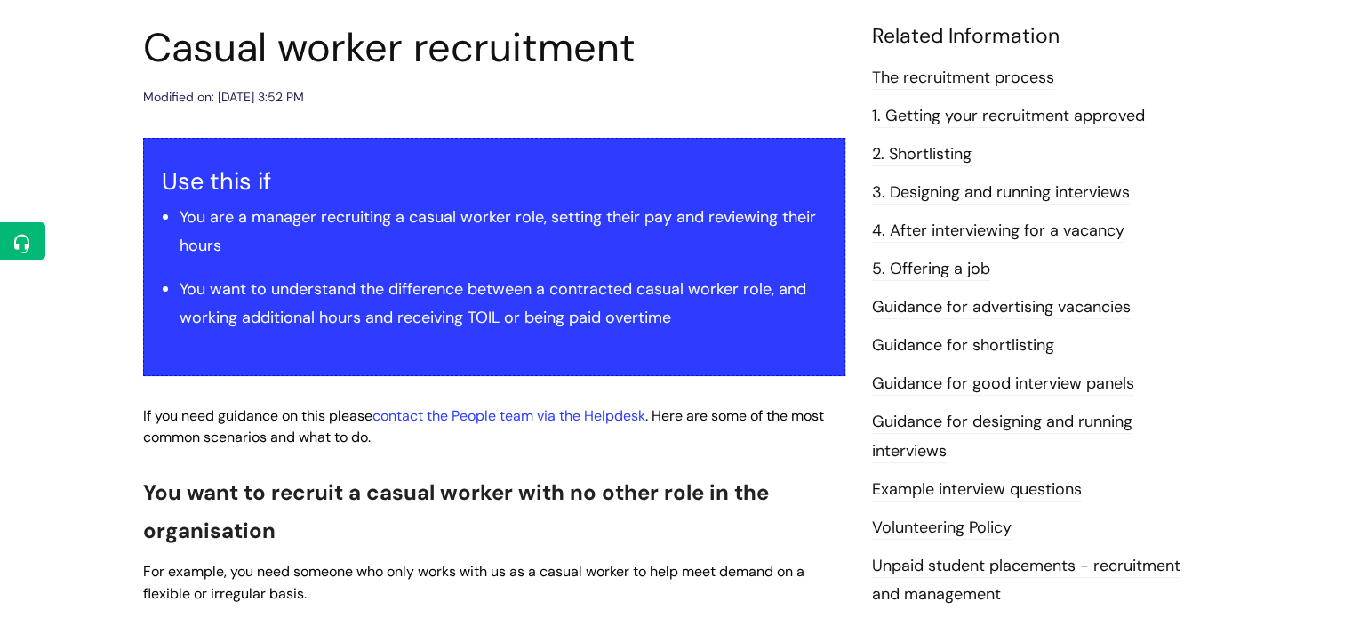 This screenshot has width=1352, height=618. I want to click on a: The recruitment process, so click(963, 78).